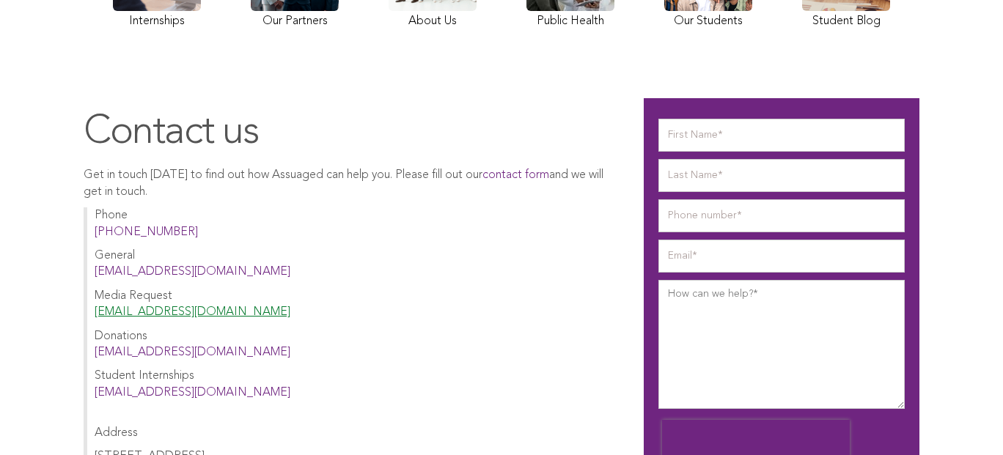 Image resolution: width=1003 pixels, height=455 pixels. Describe the element at coordinates (782, 216) in the screenshot. I see `input: Phone number*` at that location.